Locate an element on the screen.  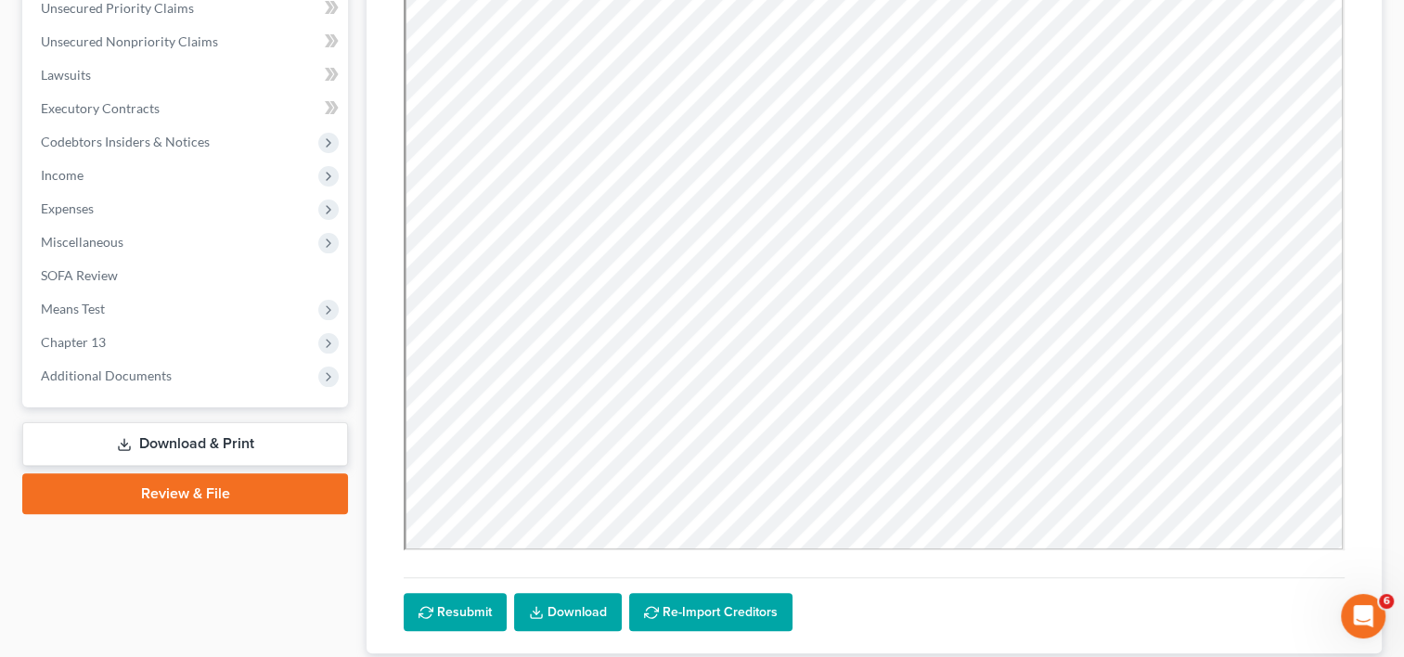
span: Means Test is located at coordinates (72, 308).